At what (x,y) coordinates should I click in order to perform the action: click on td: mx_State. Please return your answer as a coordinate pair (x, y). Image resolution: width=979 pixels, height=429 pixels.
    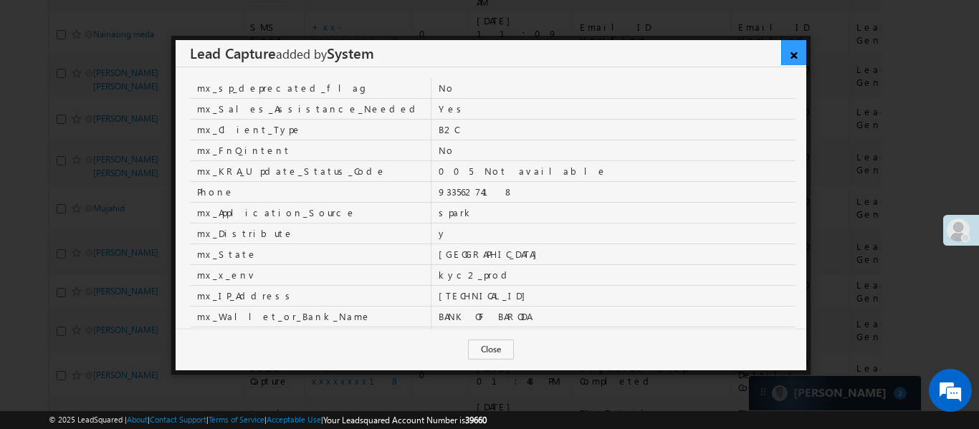
    Looking at the image, I should click on (310, 254).